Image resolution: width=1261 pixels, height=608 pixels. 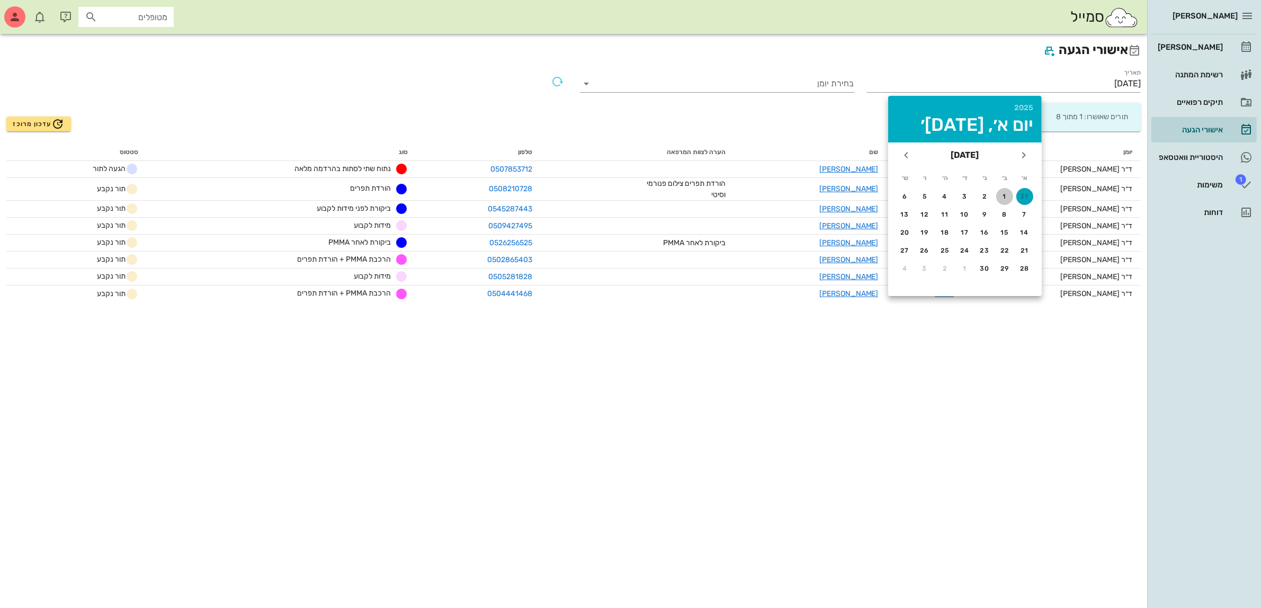 What do you see at coordinates (925, 178) in the screenshot?
I see `th: ו׳` at bounding box center [925, 178].